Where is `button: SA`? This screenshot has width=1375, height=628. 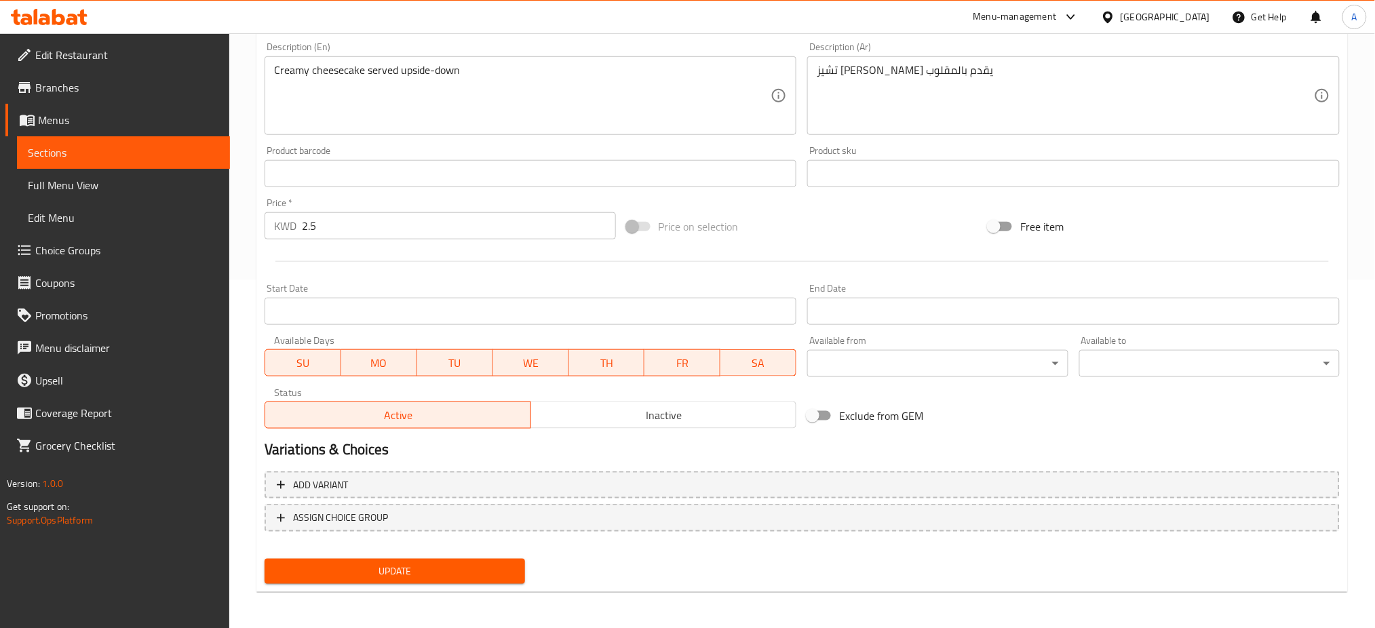
button: SA is located at coordinates (758, 363).